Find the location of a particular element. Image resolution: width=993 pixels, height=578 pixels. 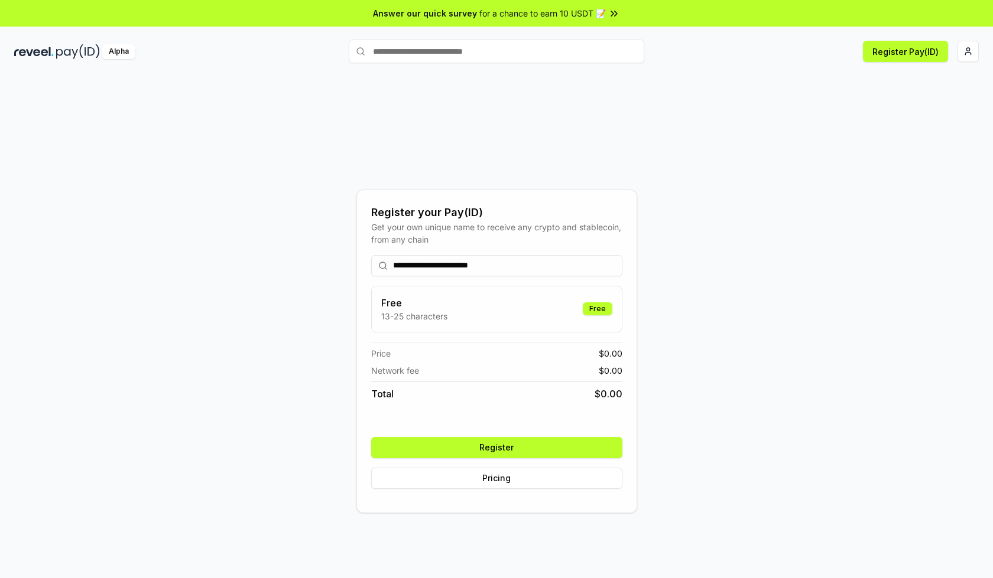

span: Total is located at coordinates (382, 394).